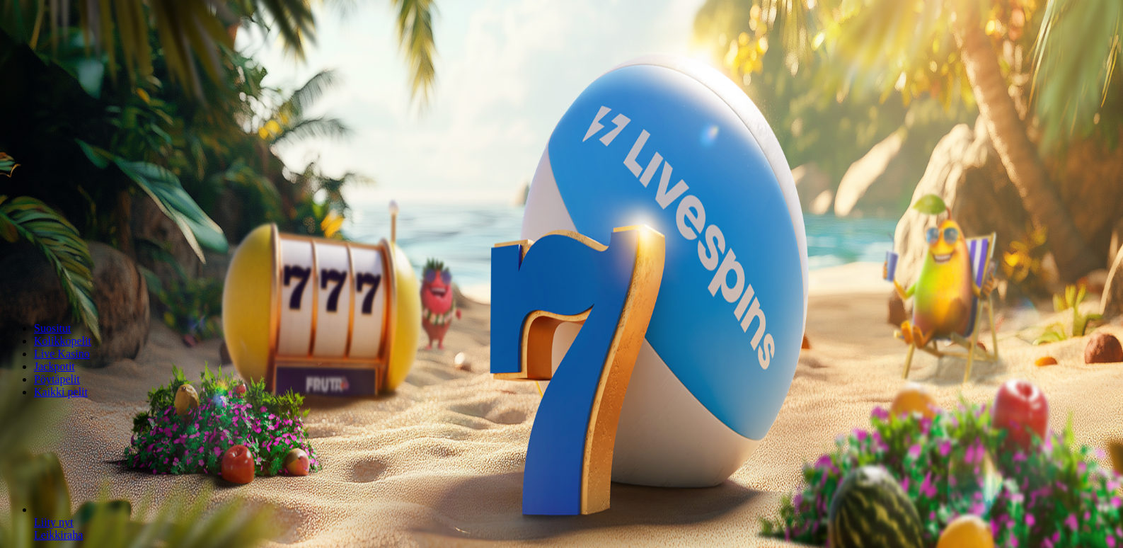 Image resolution: width=1123 pixels, height=548 pixels. Describe the element at coordinates (52, 328) in the screenshot. I see `a: Suositut` at that location.